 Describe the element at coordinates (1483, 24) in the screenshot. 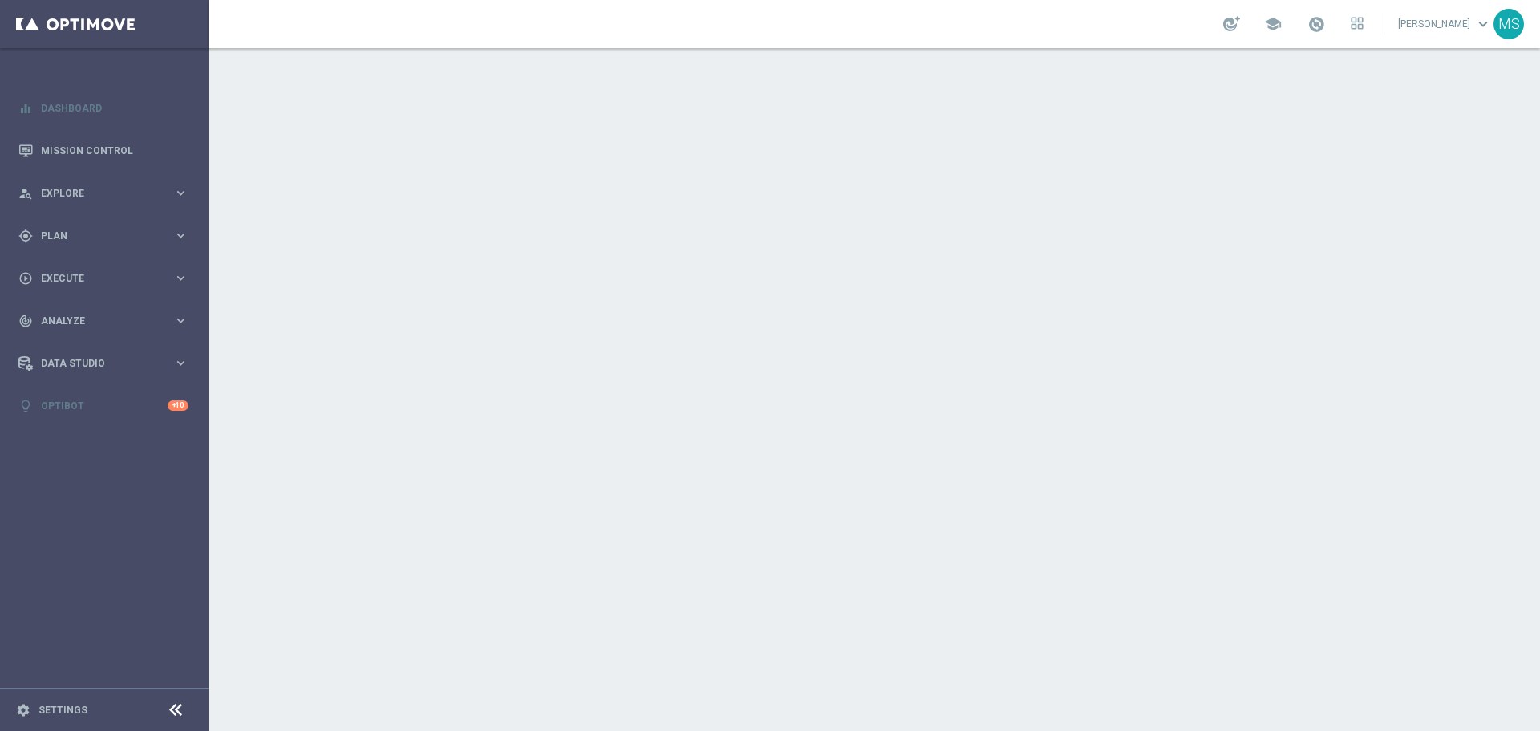

I see `span: keyboard_arrow_down` at that location.